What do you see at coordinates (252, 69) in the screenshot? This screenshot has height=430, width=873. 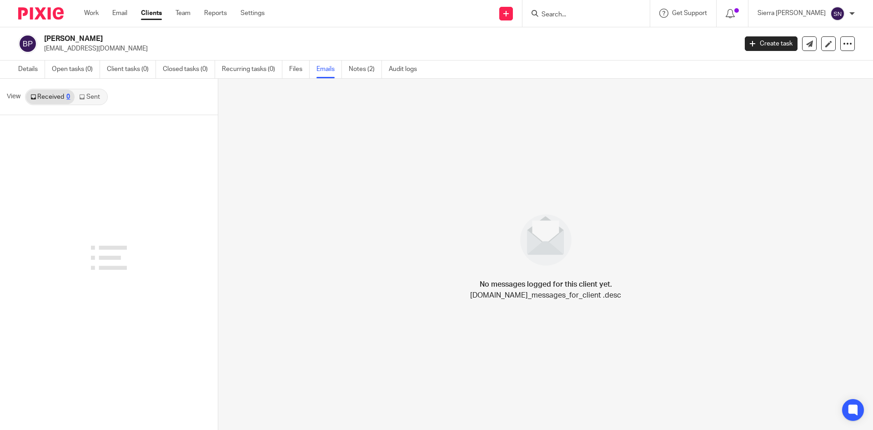 I see `a: Recurring tasks (0)` at bounding box center [252, 69].